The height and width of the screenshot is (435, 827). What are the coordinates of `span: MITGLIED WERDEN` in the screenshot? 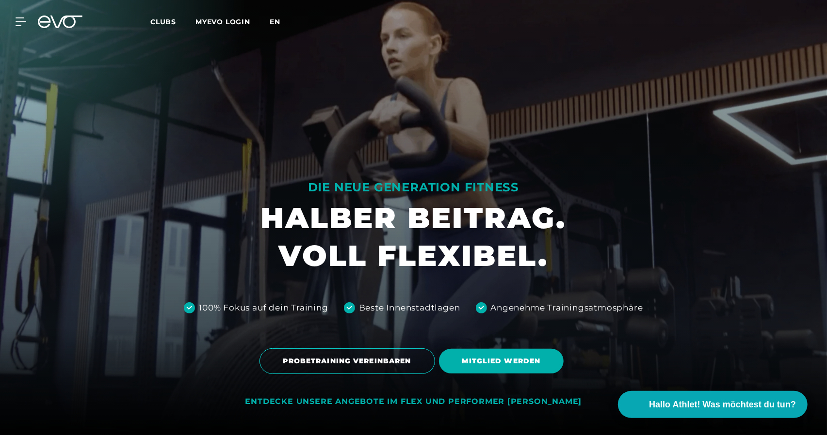 It's located at (501, 361).